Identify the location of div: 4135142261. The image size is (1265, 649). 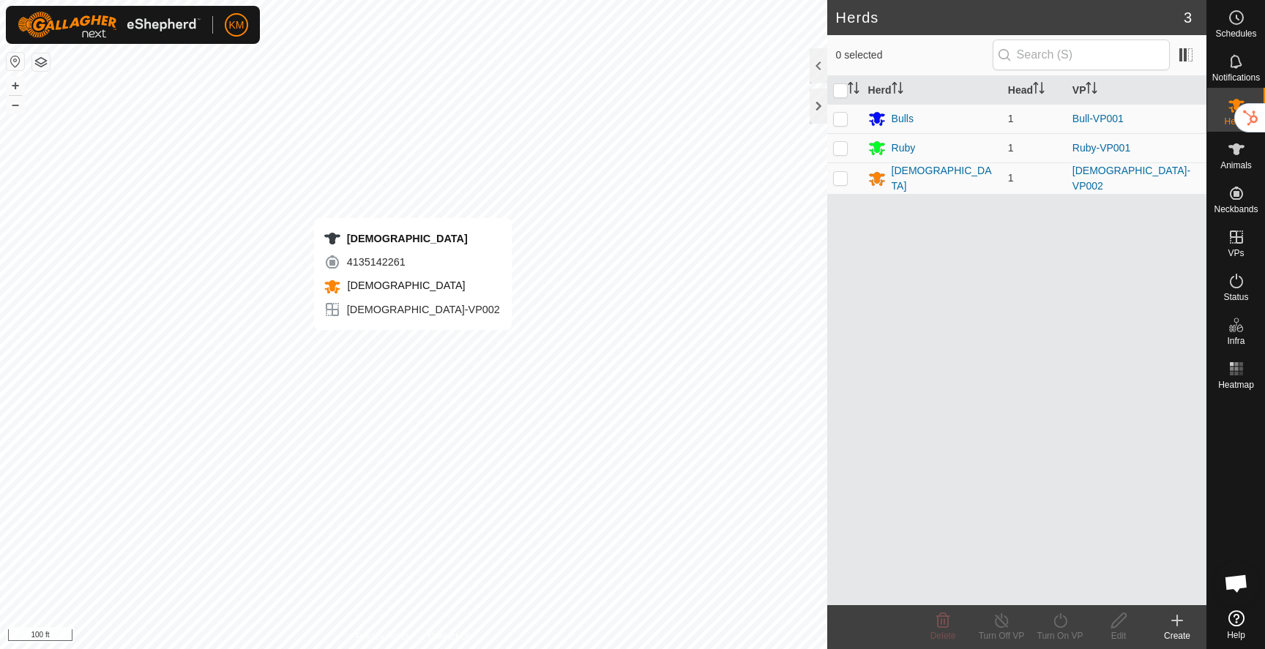
(411, 262).